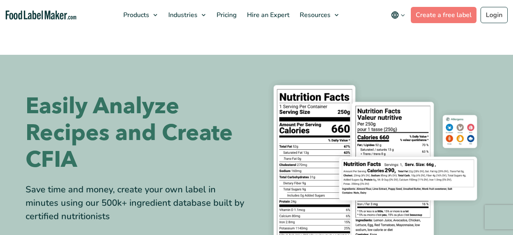 The height and width of the screenshot is (235, 513). I want to click on span: Resources, so click(314, 15).